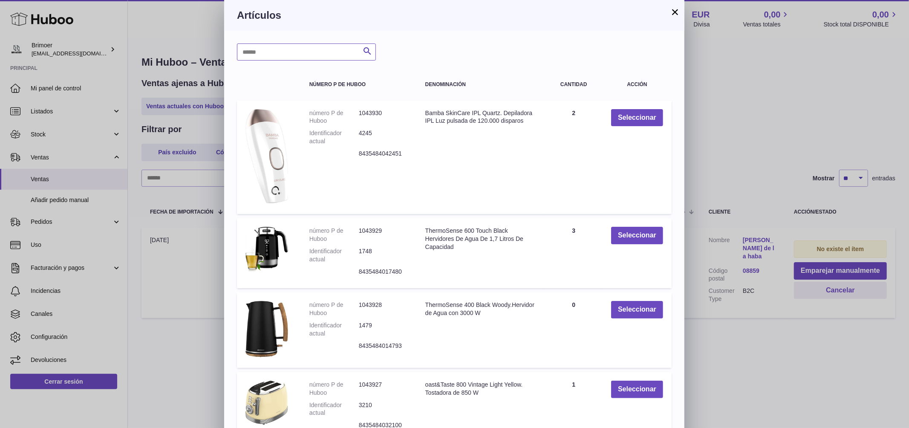  What do you see at coordinates (637, 84) in the screenshot?
I see `th: Acción` at bounding box center [637, 84].